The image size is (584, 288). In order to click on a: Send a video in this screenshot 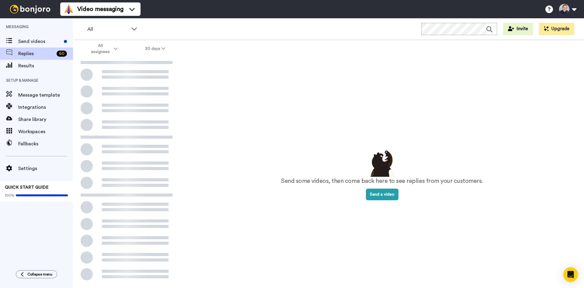, I will do `click(382, 194)`.